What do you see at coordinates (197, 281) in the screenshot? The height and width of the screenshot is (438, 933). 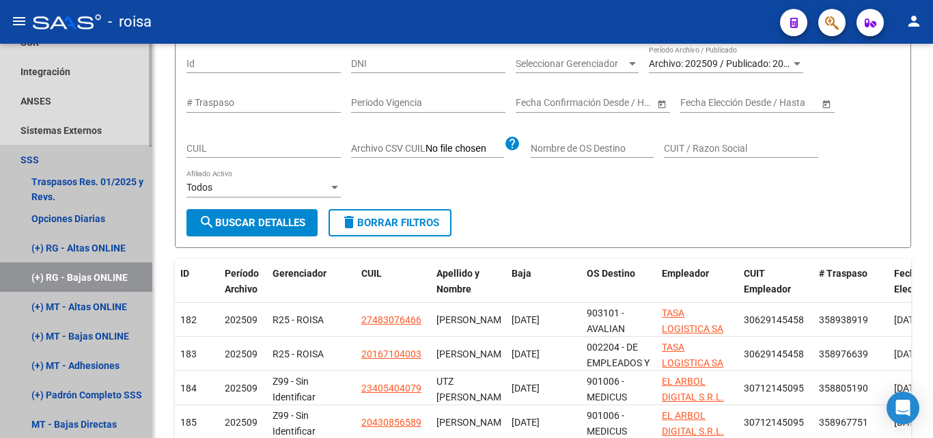 I see `datatable-header-cell: ID` at bounding box center [197, 281].